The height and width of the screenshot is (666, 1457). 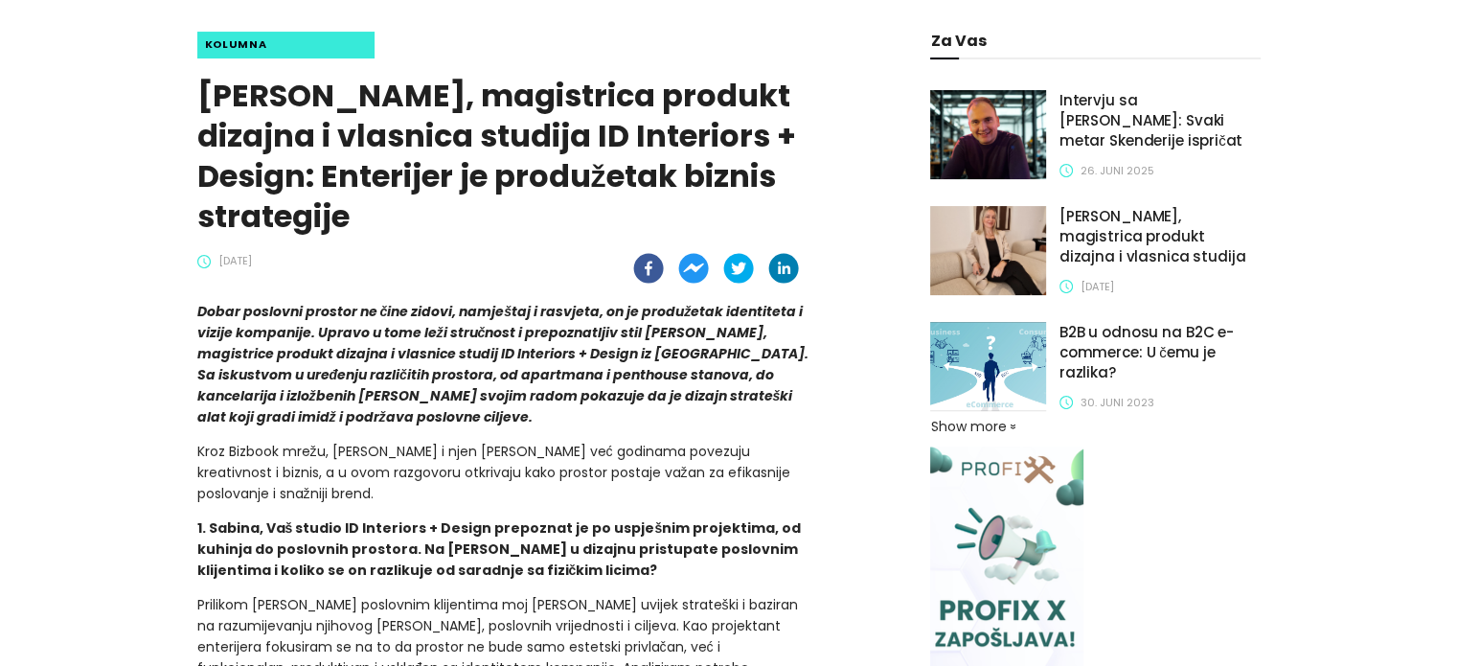 I want to click on button: facebookmessenger, so click(x=694, y=268).